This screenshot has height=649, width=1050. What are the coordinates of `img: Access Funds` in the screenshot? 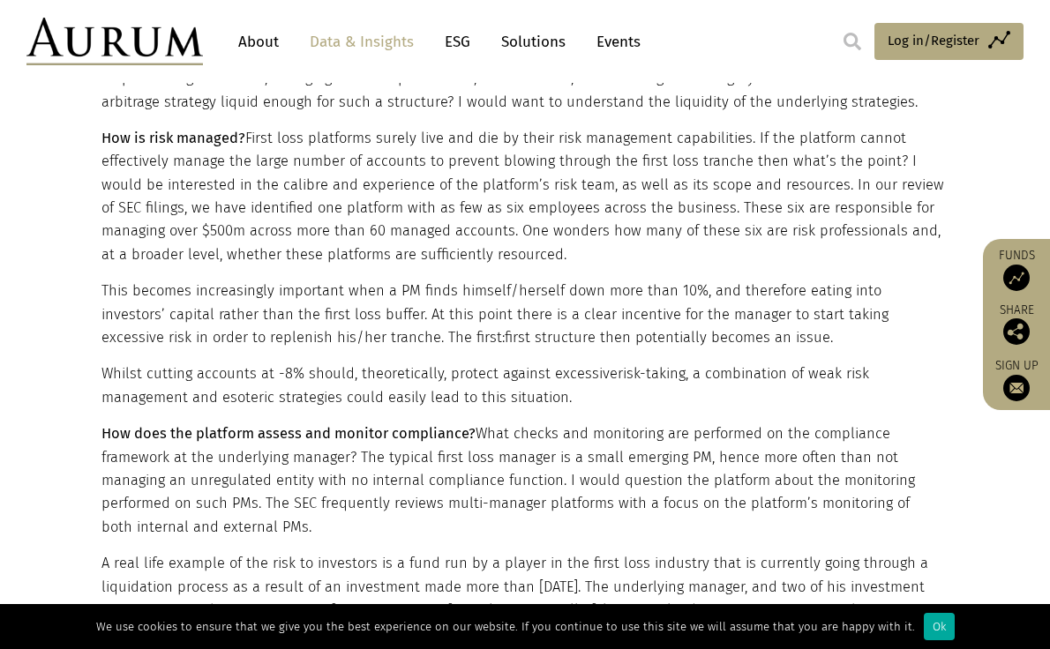 It's located at (1016, 278).